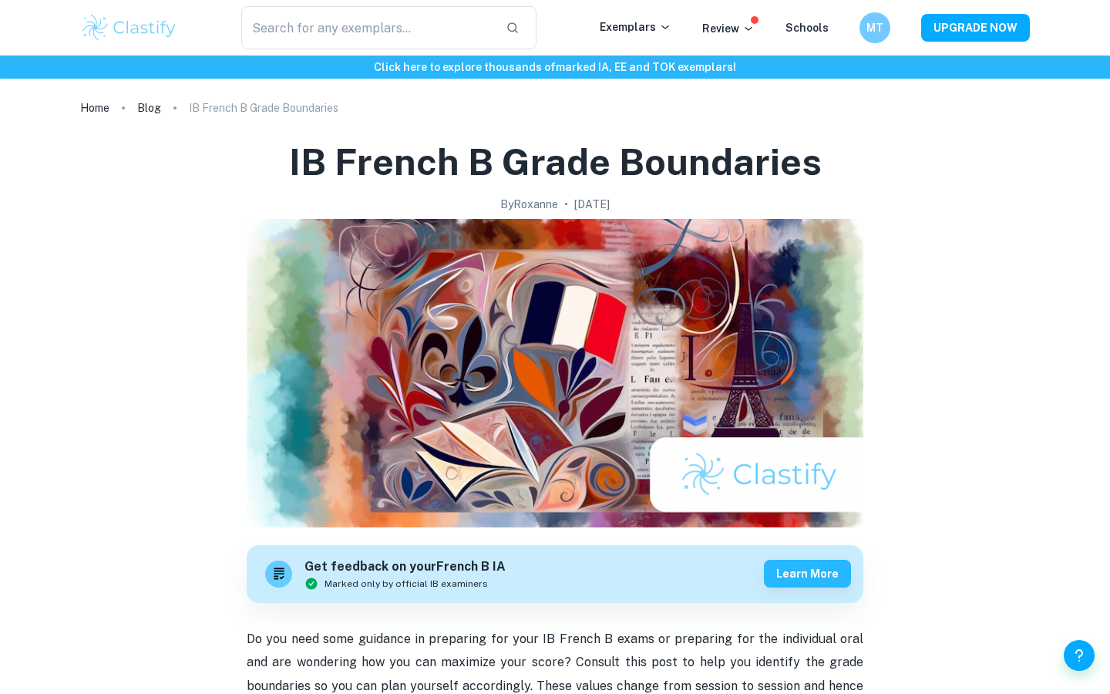 The height and width of the screenshot is (694, 1110). I want to click on span: our score, so click(535, 661).